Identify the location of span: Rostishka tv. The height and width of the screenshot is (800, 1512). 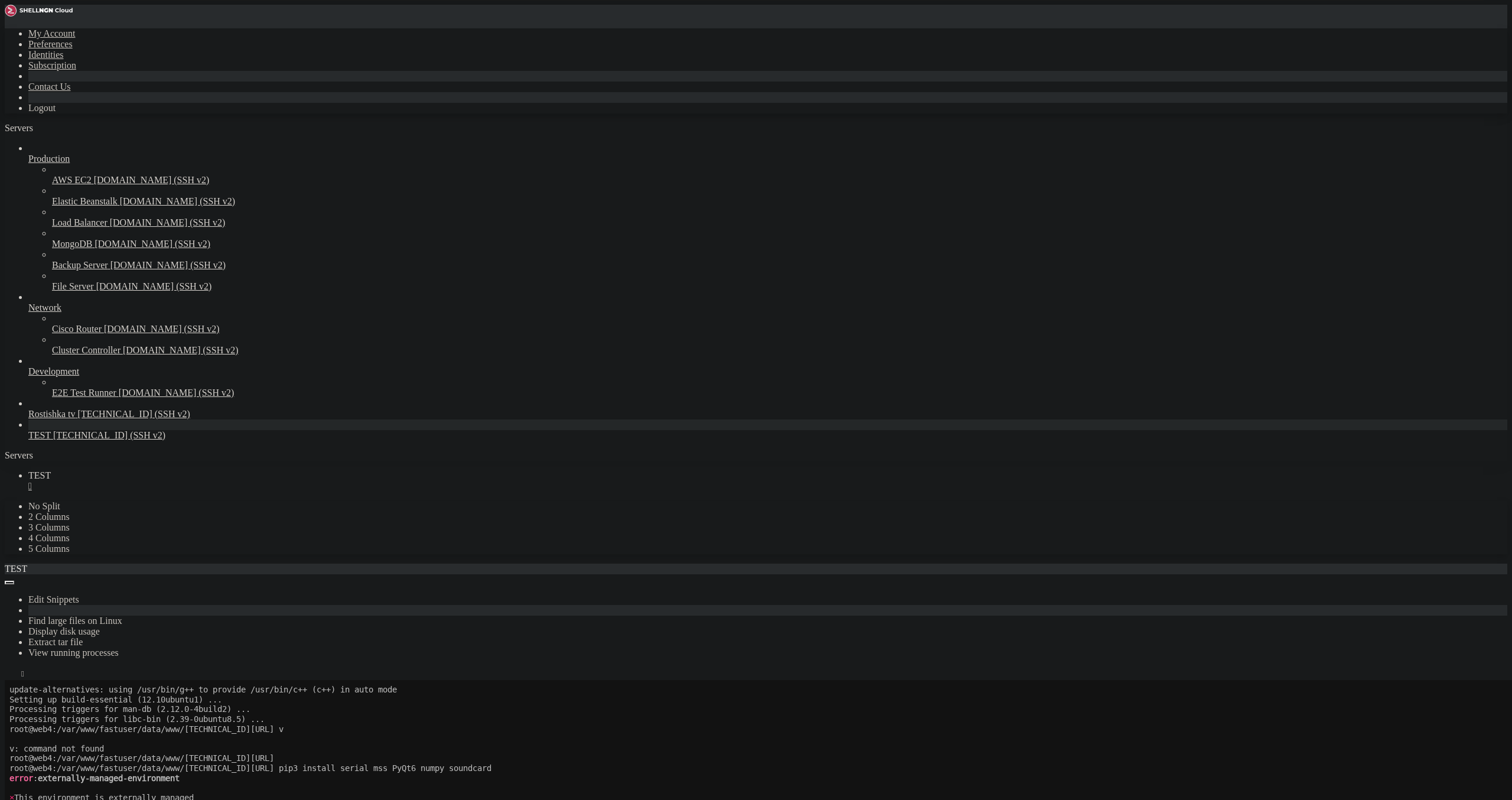
(52, 414).